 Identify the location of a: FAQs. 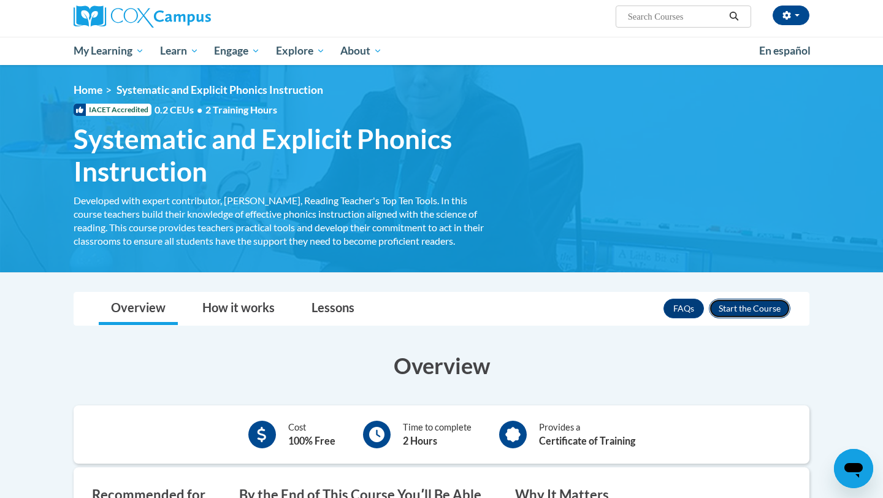
(684, 308).